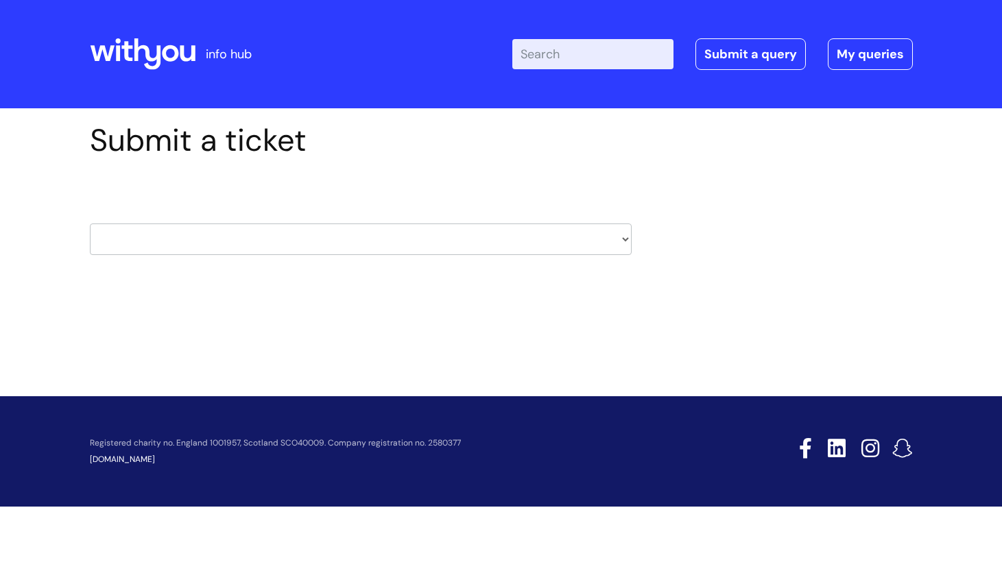 Image resolution: width=1002 pixels, height=571 pixels. Describe the element at coordinates (228, 54) in the screenshot. I see `p: info hub` at that location.